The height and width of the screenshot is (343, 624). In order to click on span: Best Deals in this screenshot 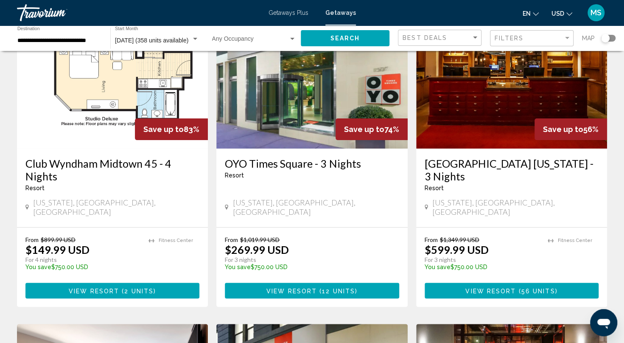, I will do `click(424, 38)`.